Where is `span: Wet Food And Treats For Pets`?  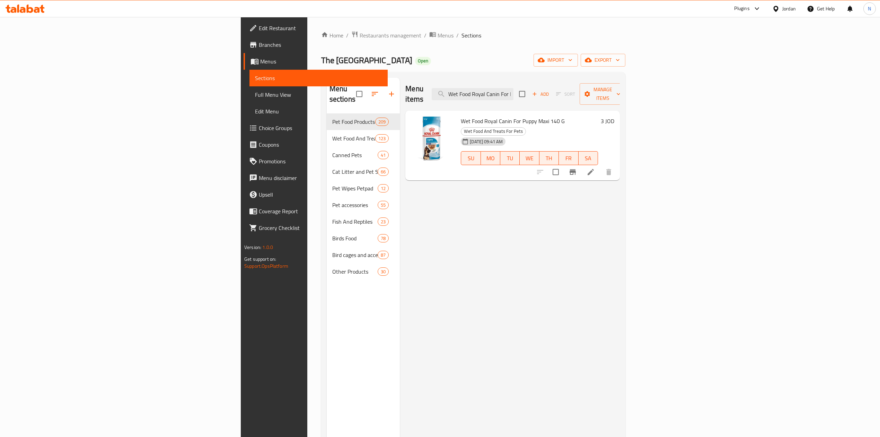
span: Wet Food And Treats For Pets is located at coordinates (493, 131).